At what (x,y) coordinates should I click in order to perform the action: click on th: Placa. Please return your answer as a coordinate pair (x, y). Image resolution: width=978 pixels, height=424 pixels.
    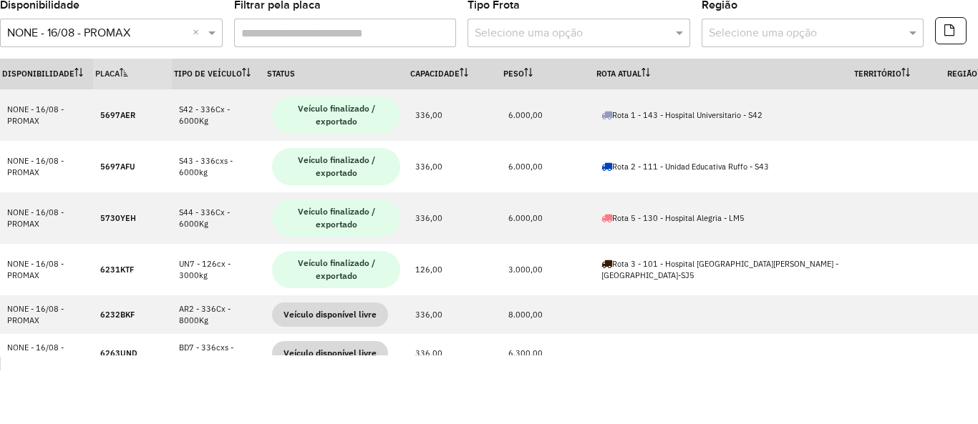
    Looking at the image, I should click on (132, 74).